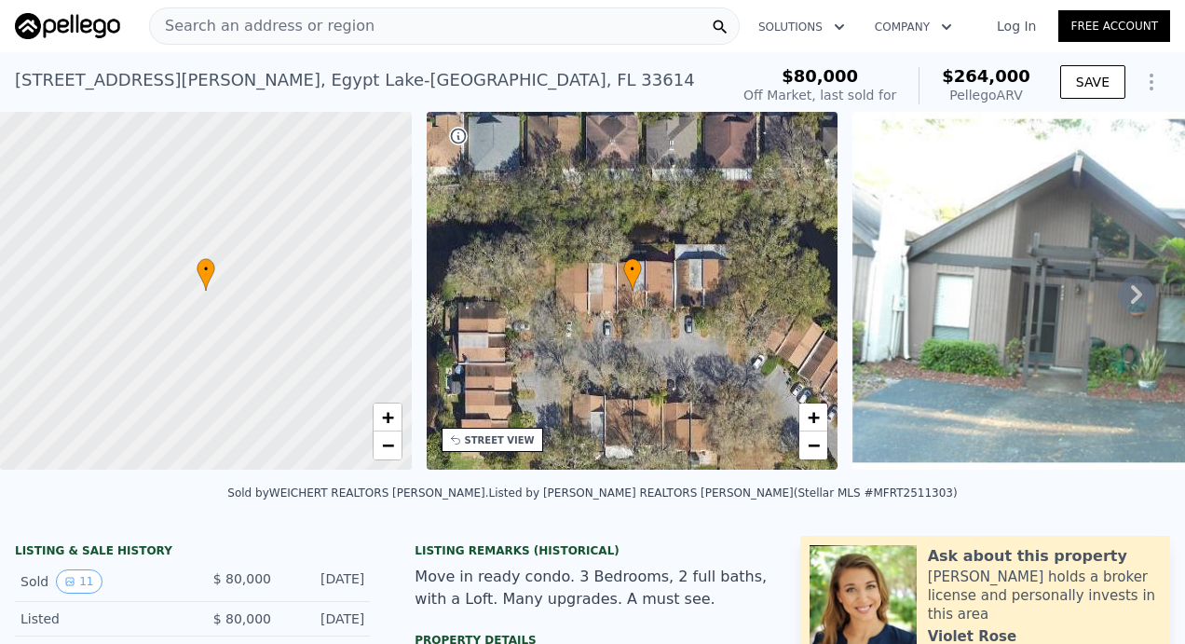 The height and width of the screenshot is (644, 1185). Describe the element at coordinates (985, 75) in the screenshot. I see `span: $264,000` at that location.